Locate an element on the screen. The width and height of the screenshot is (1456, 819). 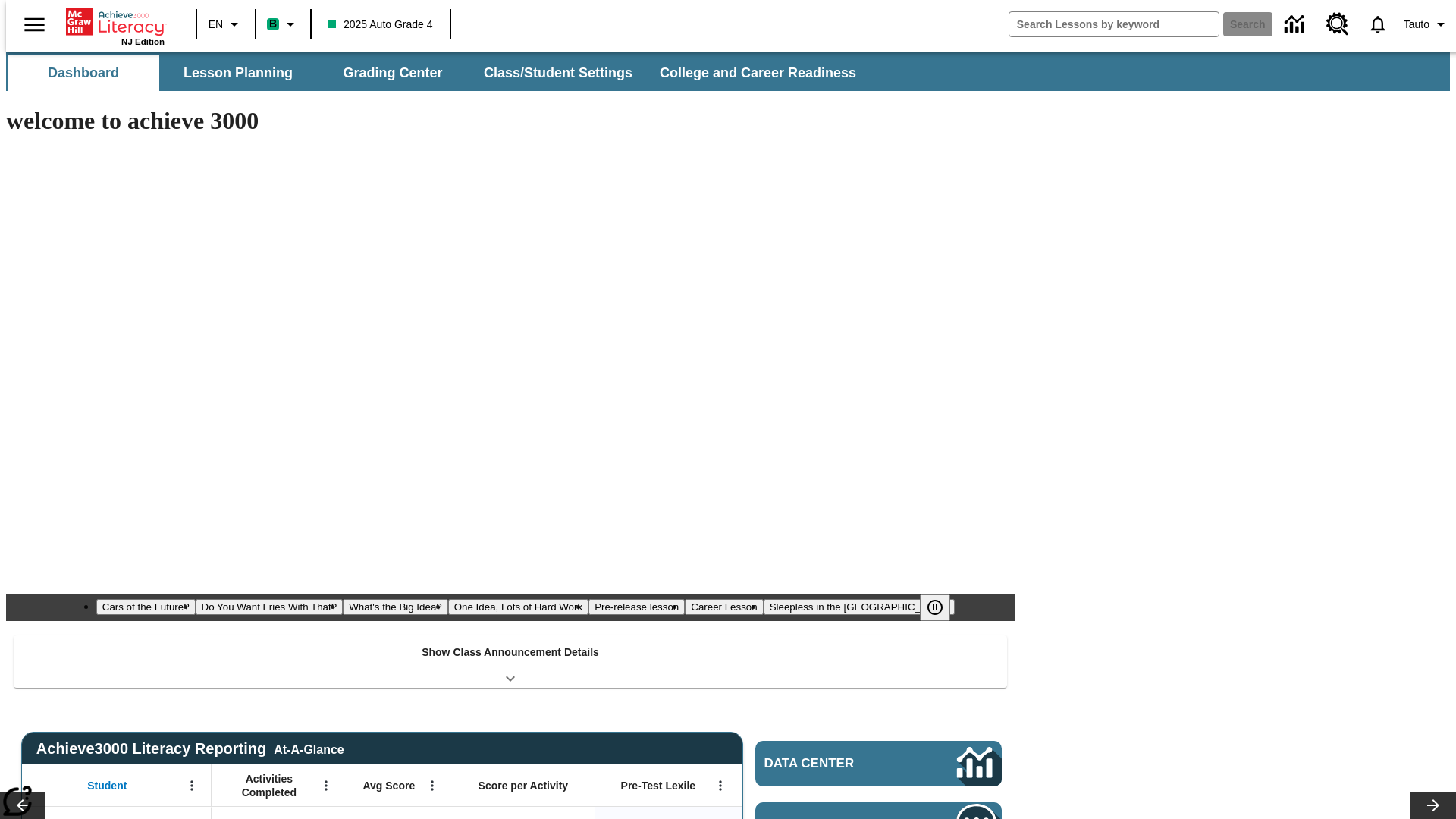
a: Resource Center, Will open in new tab is located at coordinates (1337, 25).